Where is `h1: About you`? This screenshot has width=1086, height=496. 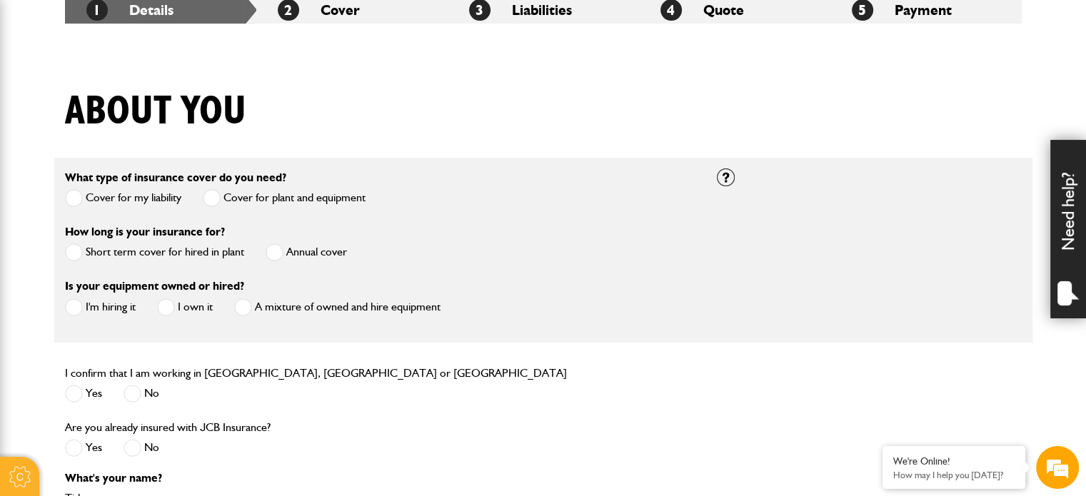
h1: About you is located at coordinates (156, 111).